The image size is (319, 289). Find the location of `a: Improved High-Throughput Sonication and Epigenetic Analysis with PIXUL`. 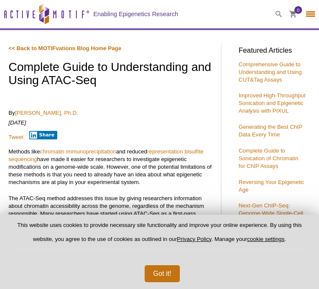

a: Improved High-Throughput Sonication and Epigenetic Analysis with PIXUL is located at coordinates (272, 103).